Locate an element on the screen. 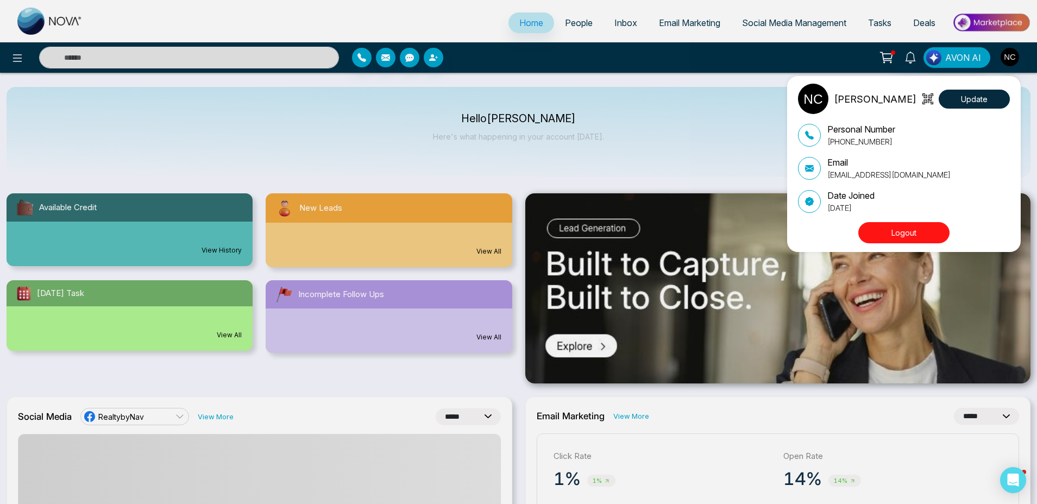 This screenshot has width=1037, height=504. p: Personal Number is located at coordinates (861, 129).